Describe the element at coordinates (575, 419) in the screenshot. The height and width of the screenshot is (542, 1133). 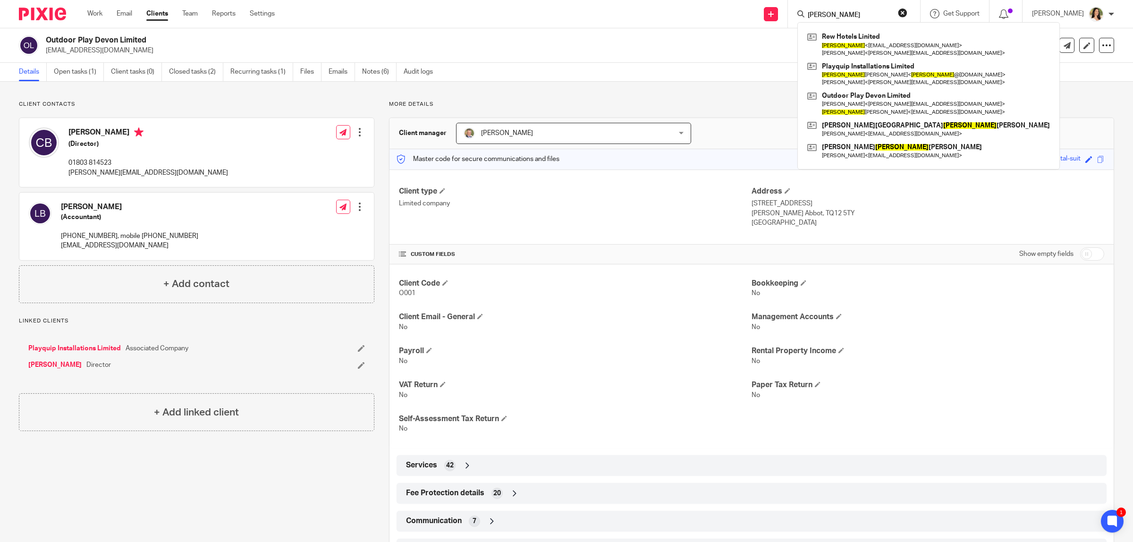
I see `h4: Self-Assessment Tax Return` at that location.